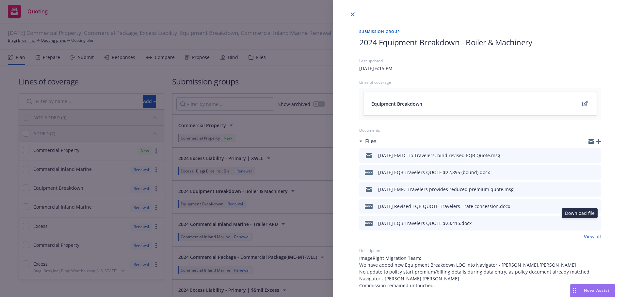  Describe the element at coordinates (445, 42) in the screenshot. I see `span: 2024 Equipment Breakdown - Boiler & Machinery` at that location.